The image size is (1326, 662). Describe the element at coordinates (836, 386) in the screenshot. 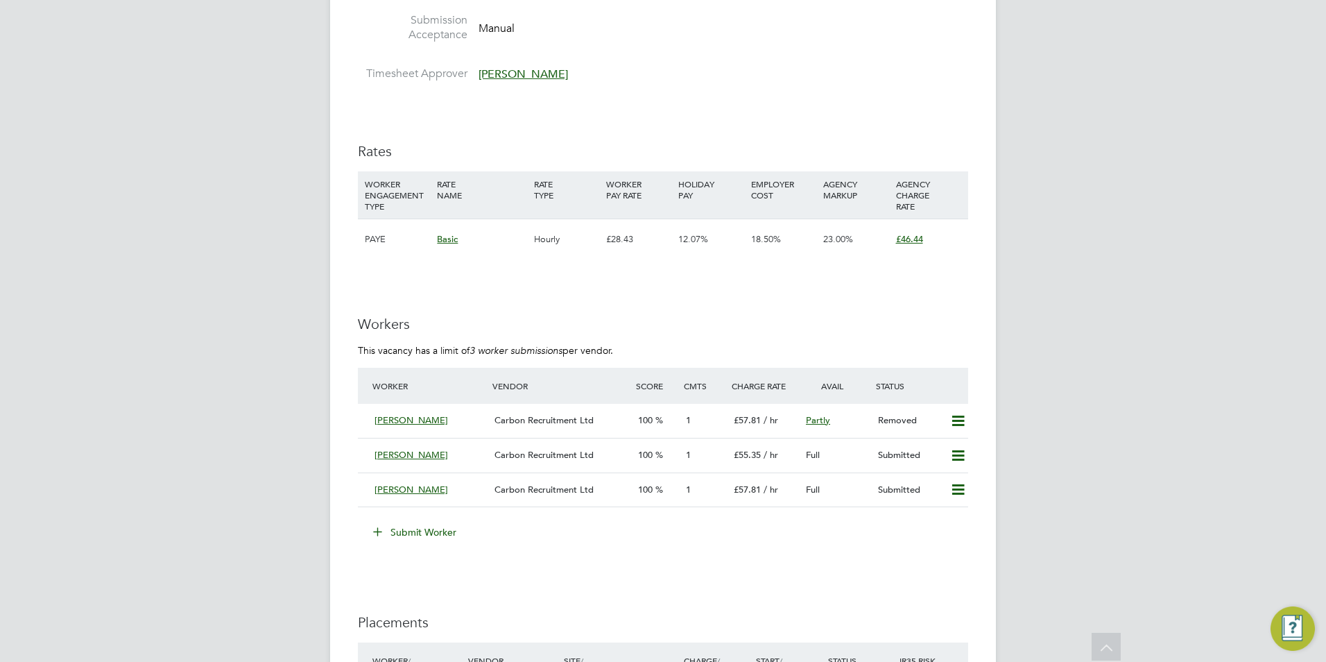

I see `div: Avail` at that location.